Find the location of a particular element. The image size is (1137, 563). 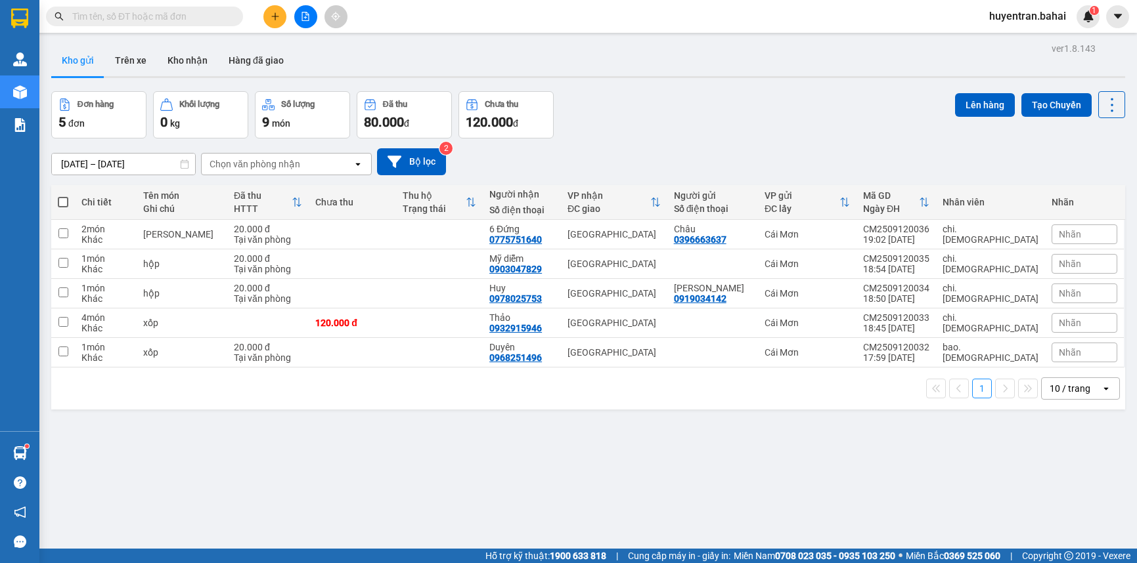

span: question-circle is located at coordinates (20, 483).